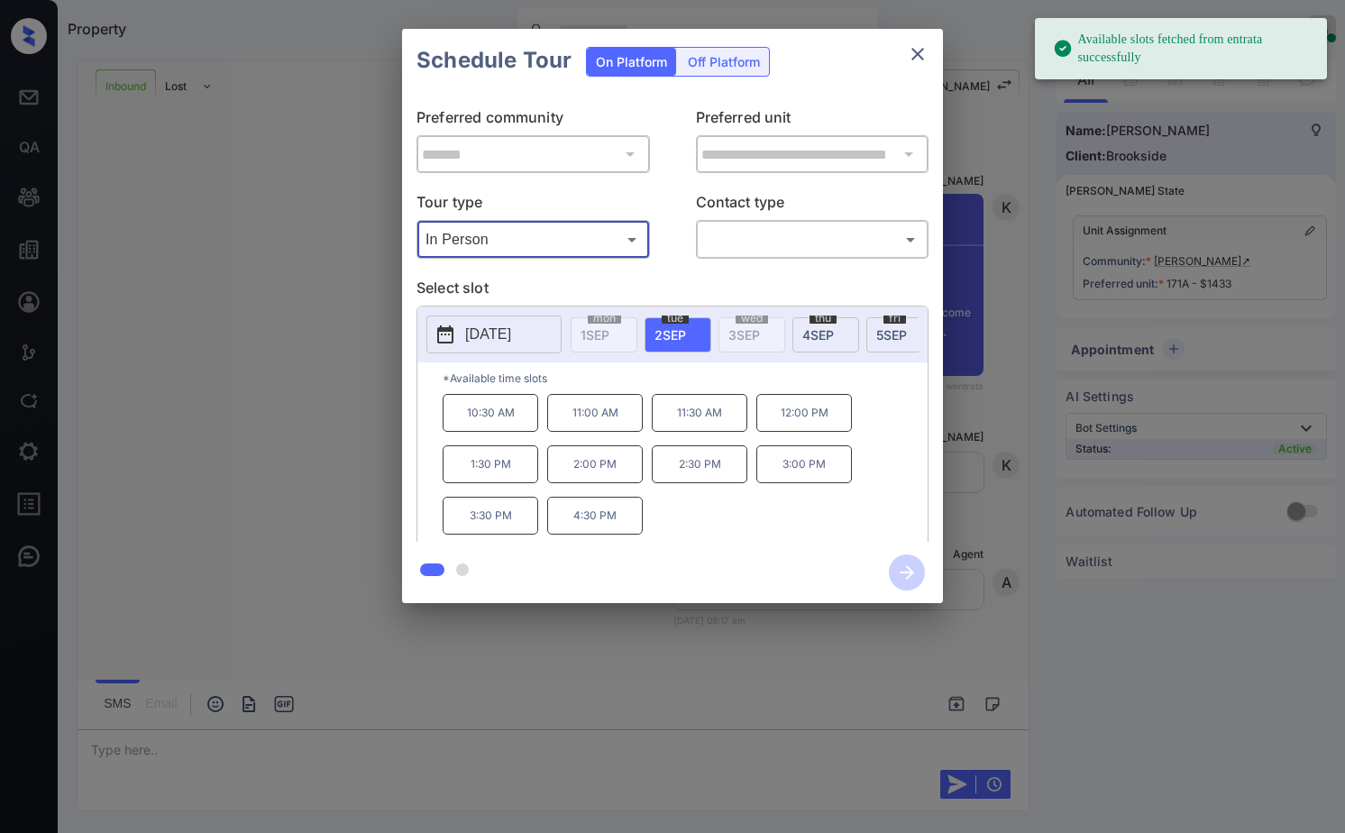 The width and height of the screenshot is (1345, 833). Describe the element at coordinates (685, 378) in the screenshot. I see `p: *Available time slots` at that location.